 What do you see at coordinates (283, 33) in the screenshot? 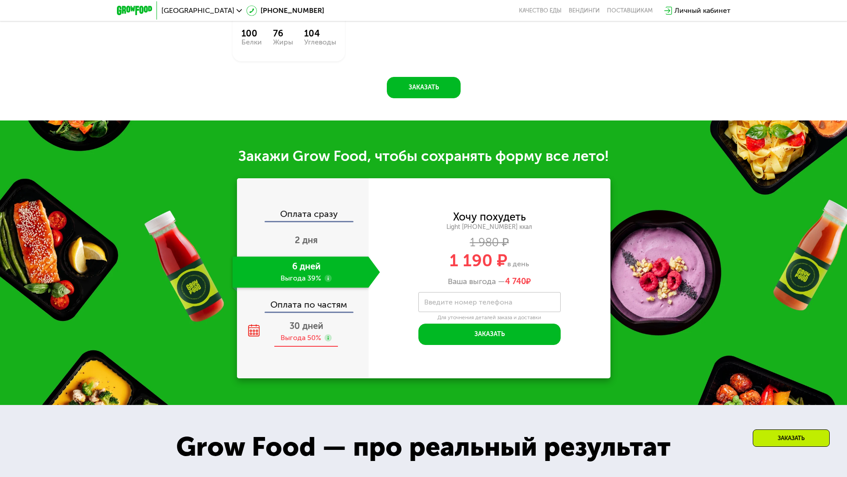
I see `div: 76` at bounding box center [283, 33].